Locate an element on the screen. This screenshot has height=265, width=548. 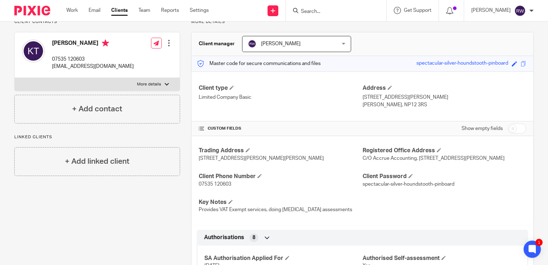
span: Get Support is located at coordinates (418, 10).